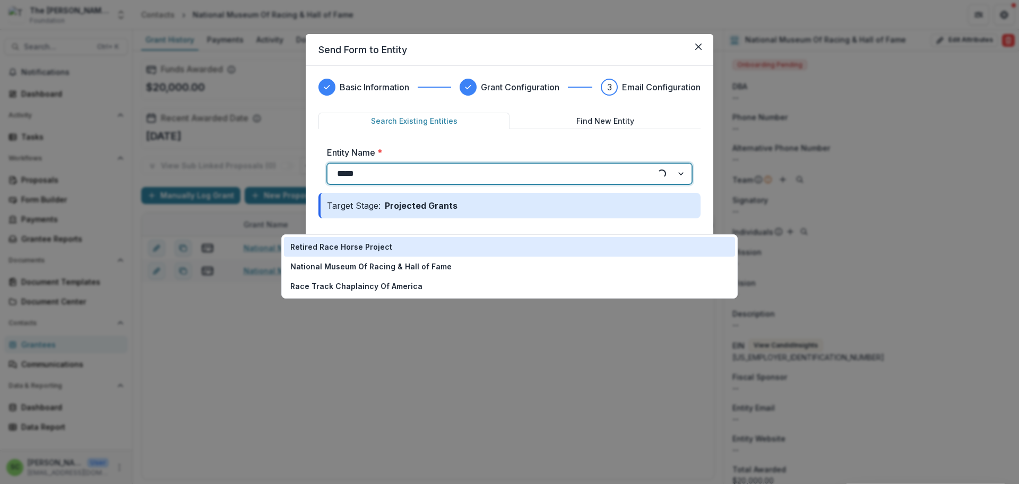 Image resolution: width=1019 pixels, height=484 pixels. Describe the element at coordinates (520, 87) in the screenshot. I see `h3: Grant Configuration` at that location.